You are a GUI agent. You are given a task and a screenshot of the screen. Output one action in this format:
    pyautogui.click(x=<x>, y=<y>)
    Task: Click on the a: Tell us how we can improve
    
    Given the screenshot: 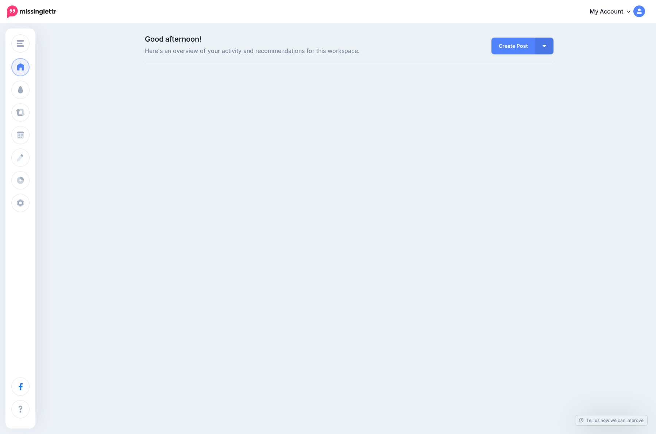 What is the action you would take?
    pyautogui.click(x=611, y=420)
    